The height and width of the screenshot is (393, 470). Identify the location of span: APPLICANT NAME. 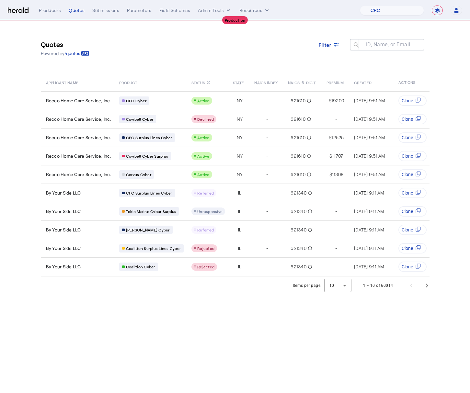
(62, 82).